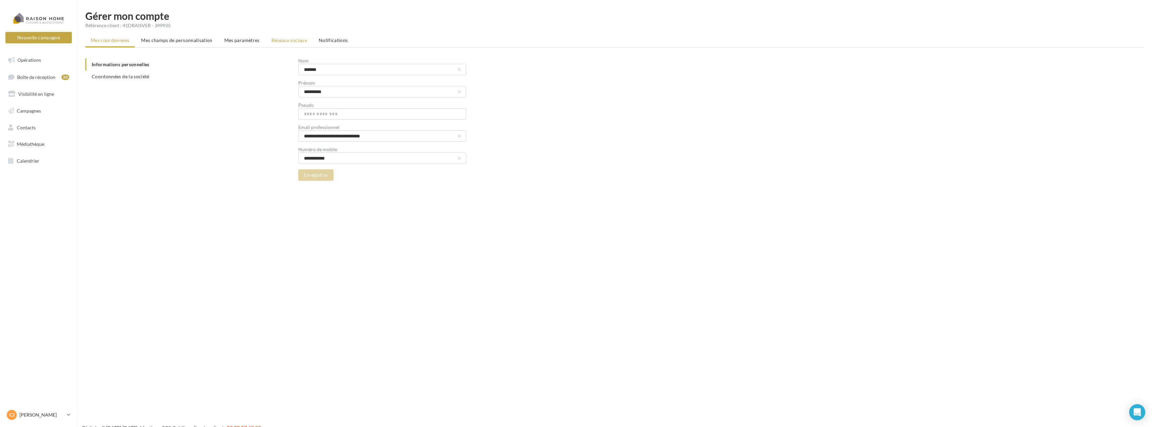 This screenshot has height=427, width=1152. Describe the element at coordinates (316, 175) in the screenshot. I see `button: Enregistrer` at that location.